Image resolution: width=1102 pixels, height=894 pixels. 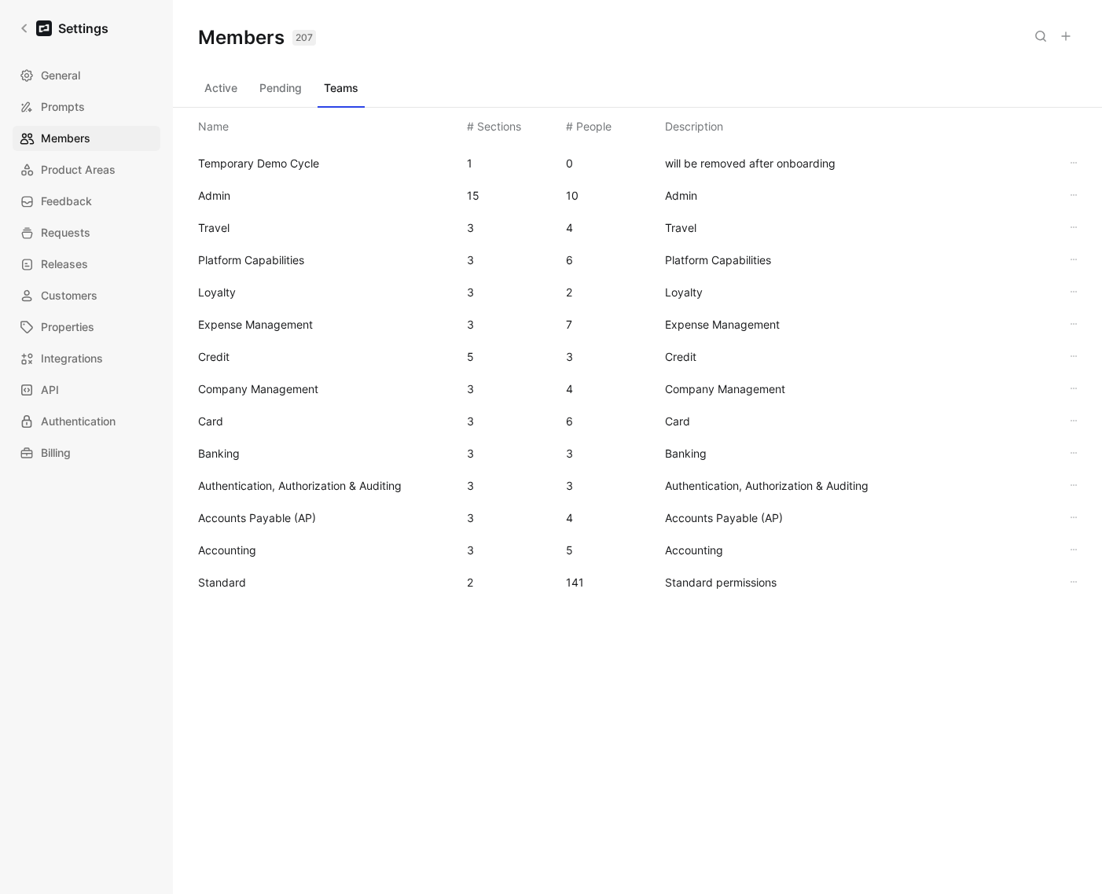 What do you see at coordinates (63, 107) in the screenshot?
I see `span: Prompts` at bounding box center [63, 107].